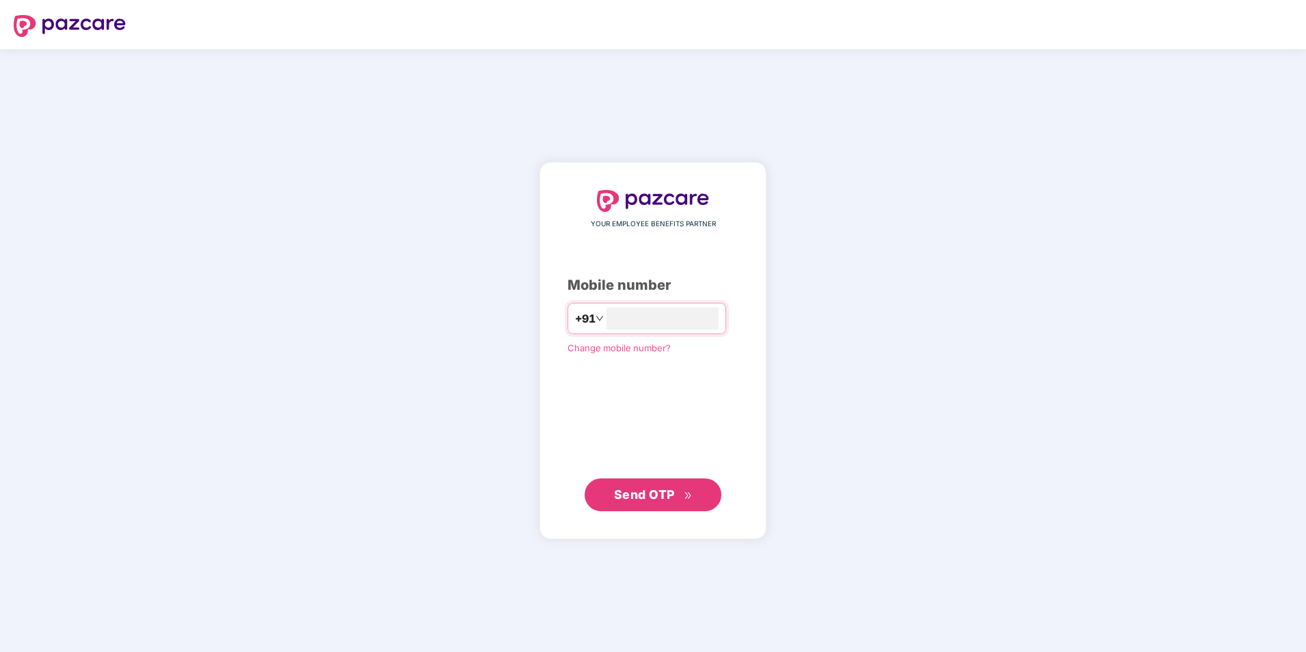  What do you see at coordinates (619, 348) in the screenshot?
I see `a: Change mobile number?` at bounding box center [619, 348].